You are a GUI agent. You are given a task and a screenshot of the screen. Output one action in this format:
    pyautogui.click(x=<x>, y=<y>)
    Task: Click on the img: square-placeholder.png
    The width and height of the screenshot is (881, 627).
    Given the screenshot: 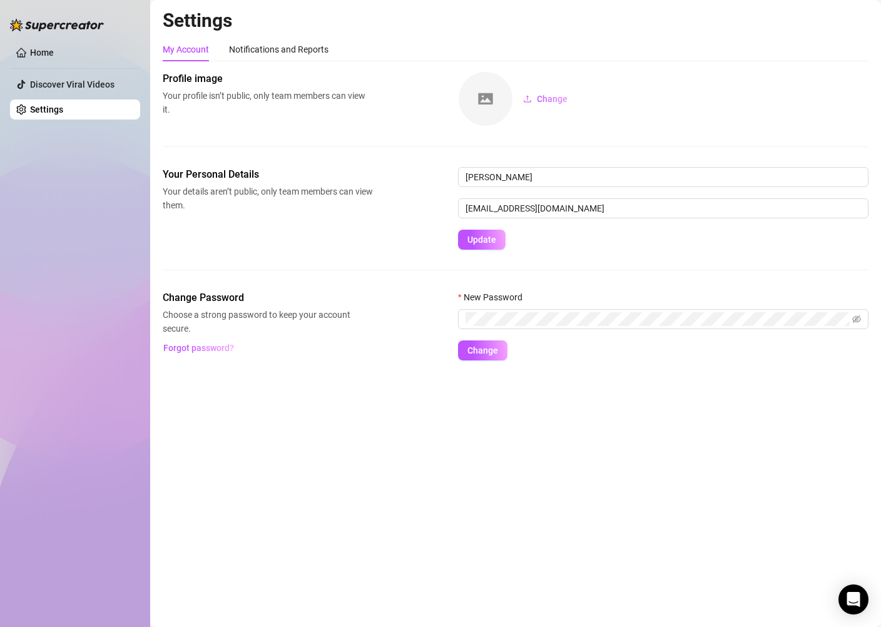 What is the action you would take?
    pyautogui.click(x=485, y=99)
    